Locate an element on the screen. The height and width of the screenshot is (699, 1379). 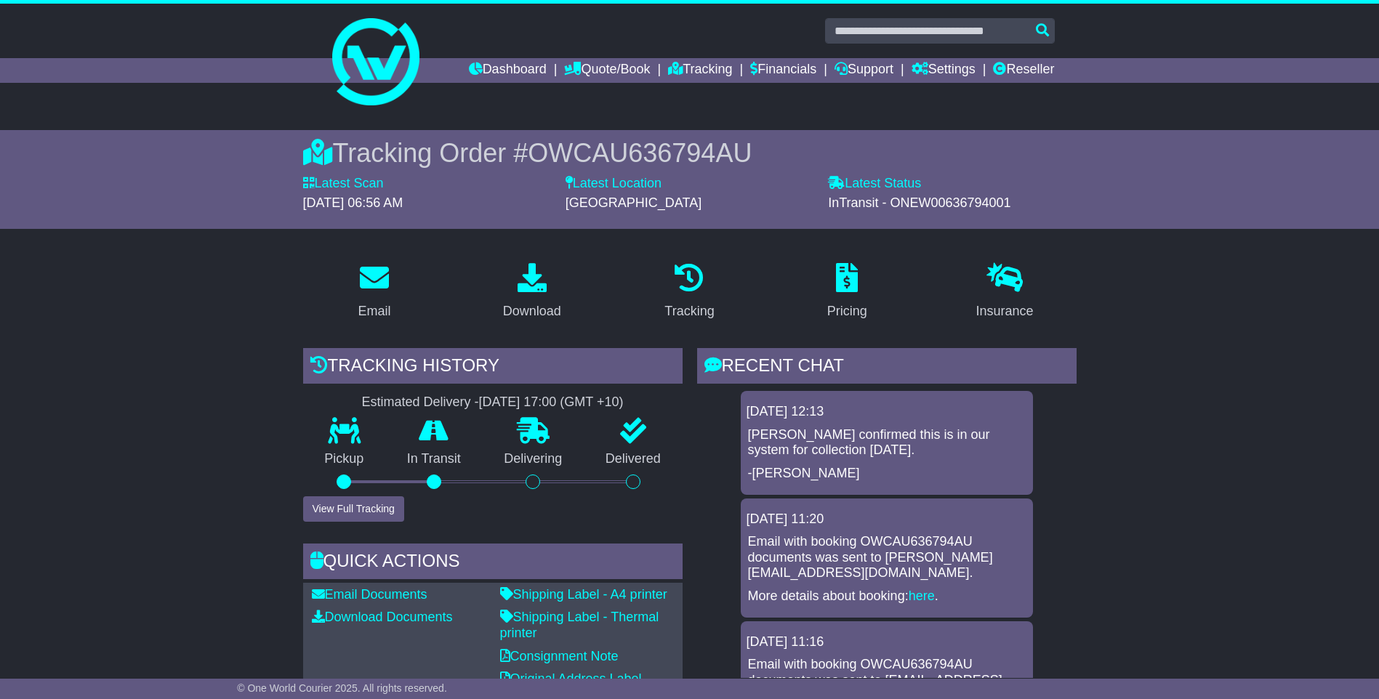
a: here is located at coordinates (921, 596).